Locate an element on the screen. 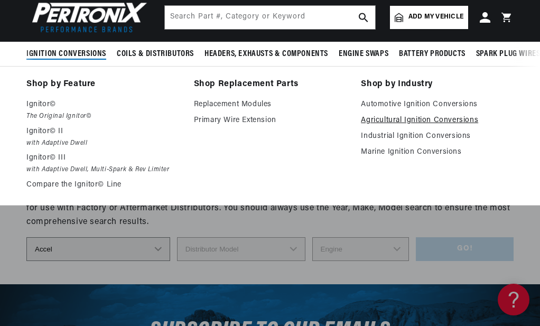 This screenshot has height=326, width=540. a: Ignitor© The Original Ignitor© is located at coordinates (103, 110).